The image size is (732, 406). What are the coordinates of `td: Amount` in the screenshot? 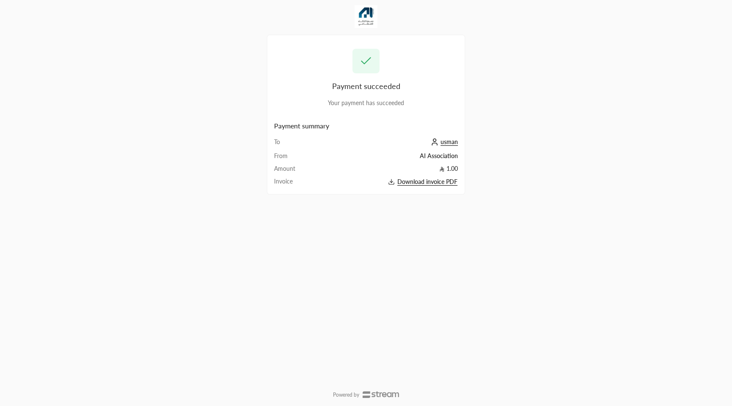 It's located at (295, 171).